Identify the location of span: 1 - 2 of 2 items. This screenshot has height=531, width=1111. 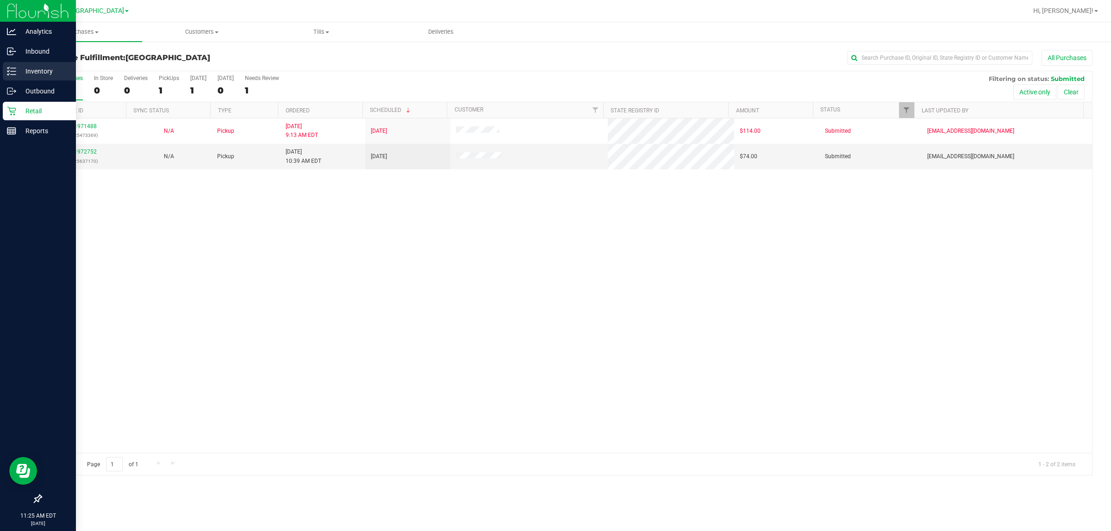
(1057, 464).